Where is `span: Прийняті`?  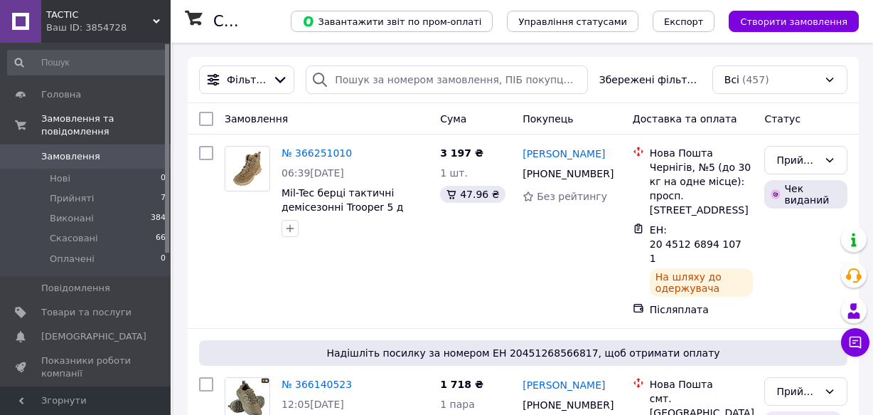
span: Прийняті is located at coordinates (72, 198).